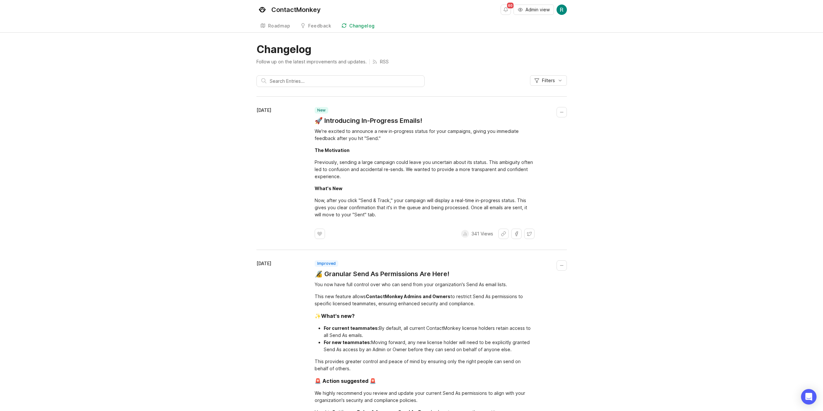 The height and width of the screenshot is (411, 823). Describe the element at coordinates (326, 263) in the screenshot. I see `p: improved` at that location.